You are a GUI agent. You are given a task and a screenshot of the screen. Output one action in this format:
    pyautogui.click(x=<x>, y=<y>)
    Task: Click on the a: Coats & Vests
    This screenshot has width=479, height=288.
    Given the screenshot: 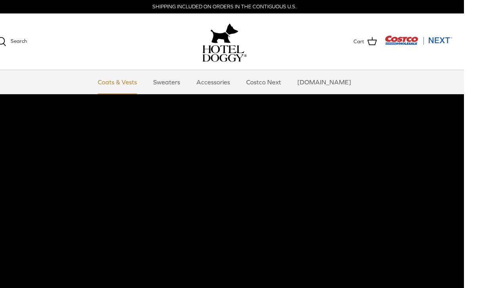 What is the action you would take?
    pyautogui.click(x=117, y=82)
    